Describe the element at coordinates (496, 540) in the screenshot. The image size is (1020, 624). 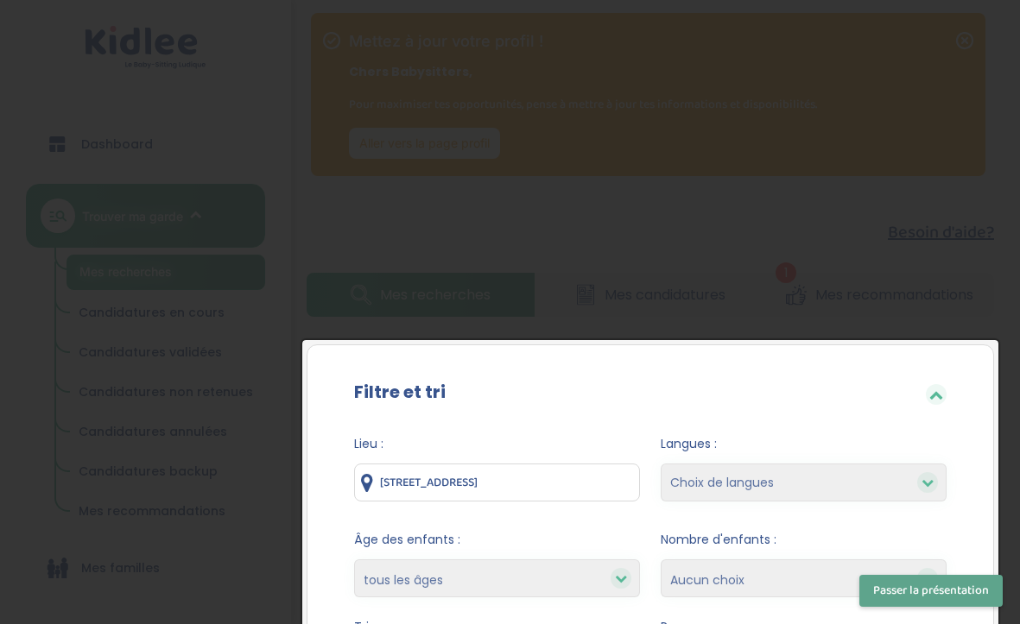
I see `span: Âge des enfants :` at that location.